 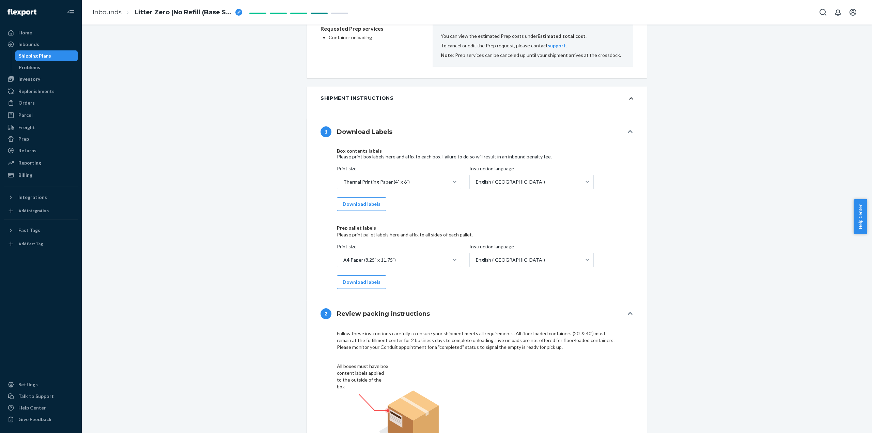 I want to click on p: To cancel or edit the Prep request, please contact ., so click(x=533, y=46).